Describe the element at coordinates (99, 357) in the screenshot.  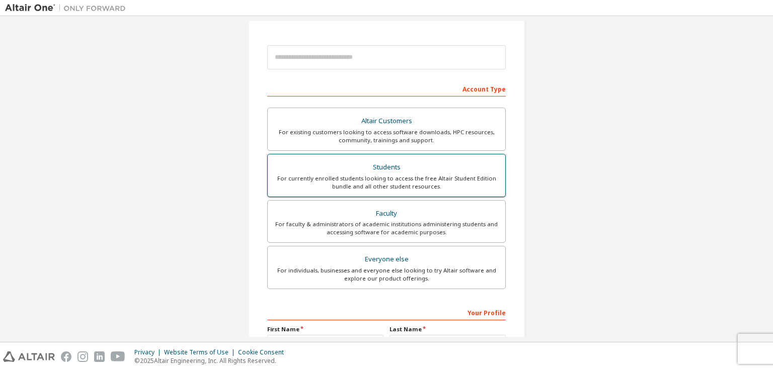
I see `img: linkedin.svg` at that location.